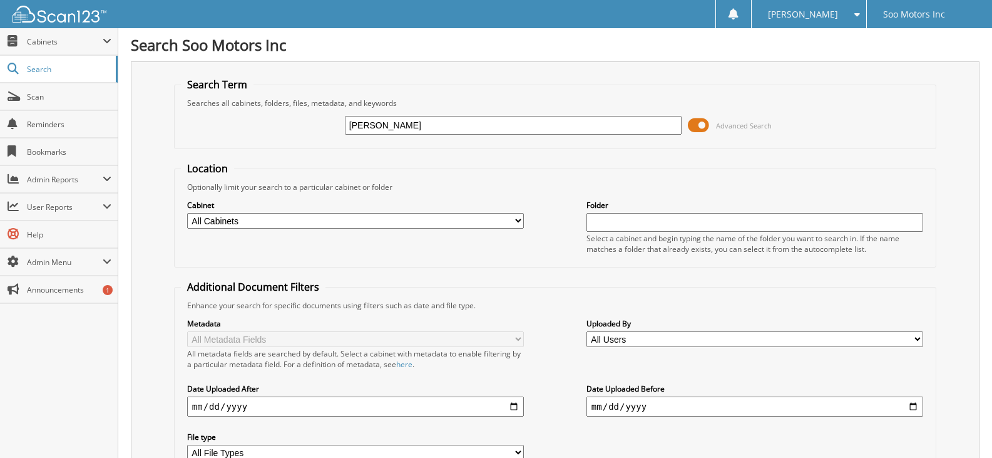 The image size is (992, 458). I want to click on a: here, so click(404, 364).